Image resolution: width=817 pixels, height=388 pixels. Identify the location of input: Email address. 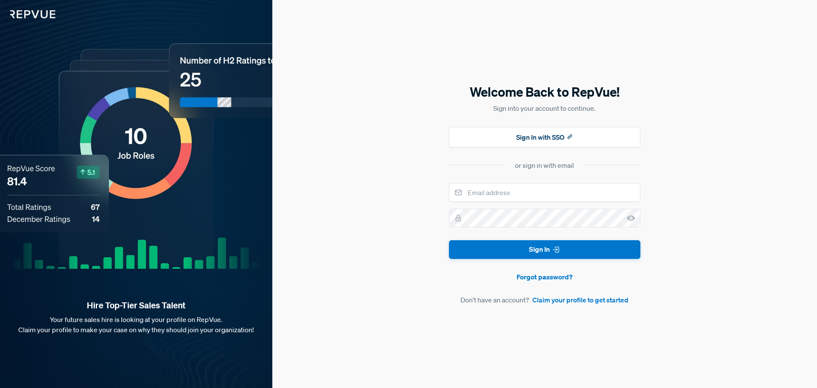
(545, 192).